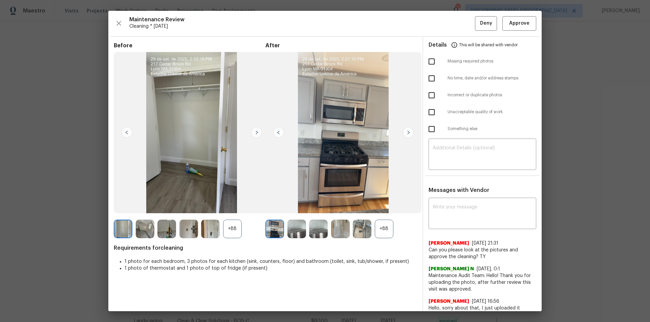 The image size is (650, 322). Describe the element at coordinates (482, 78) in the screenshot. I see `div: No time, date and/or address stamps` at that location.